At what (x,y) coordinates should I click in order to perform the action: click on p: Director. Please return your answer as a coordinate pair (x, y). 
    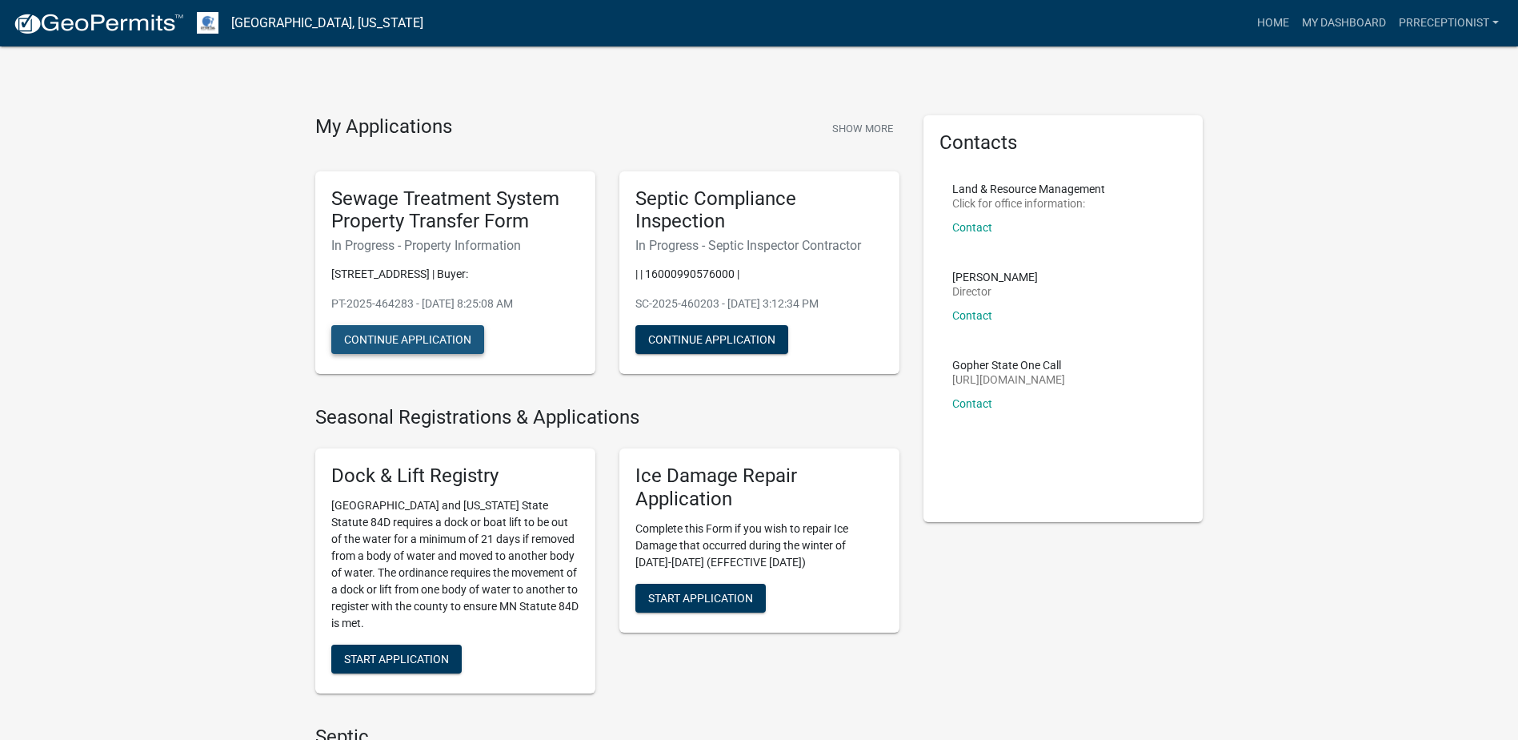
    Looking at the image, I should click on (995, 291).